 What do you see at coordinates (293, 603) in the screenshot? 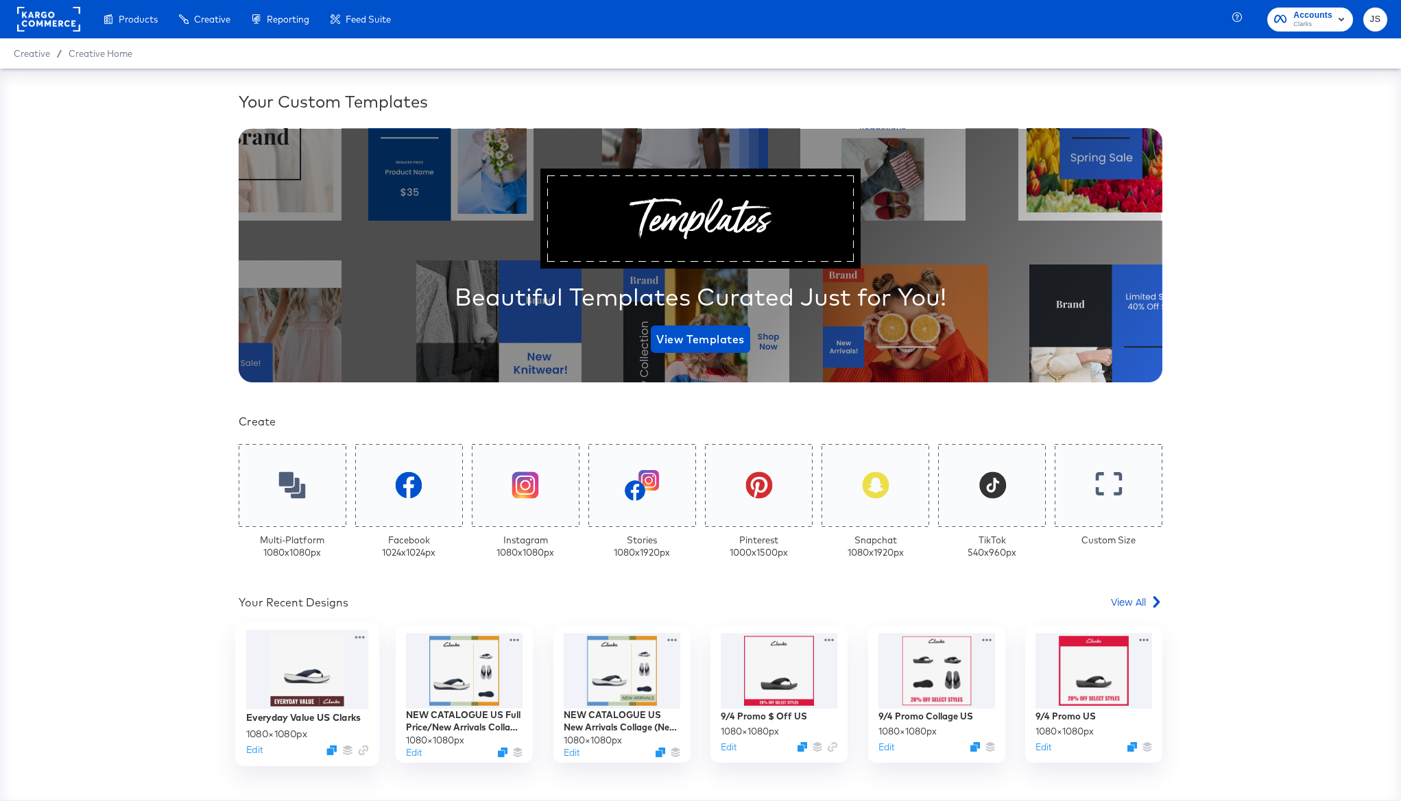
I see `div: Your Recent Designs` at bounding box center [293, 603].